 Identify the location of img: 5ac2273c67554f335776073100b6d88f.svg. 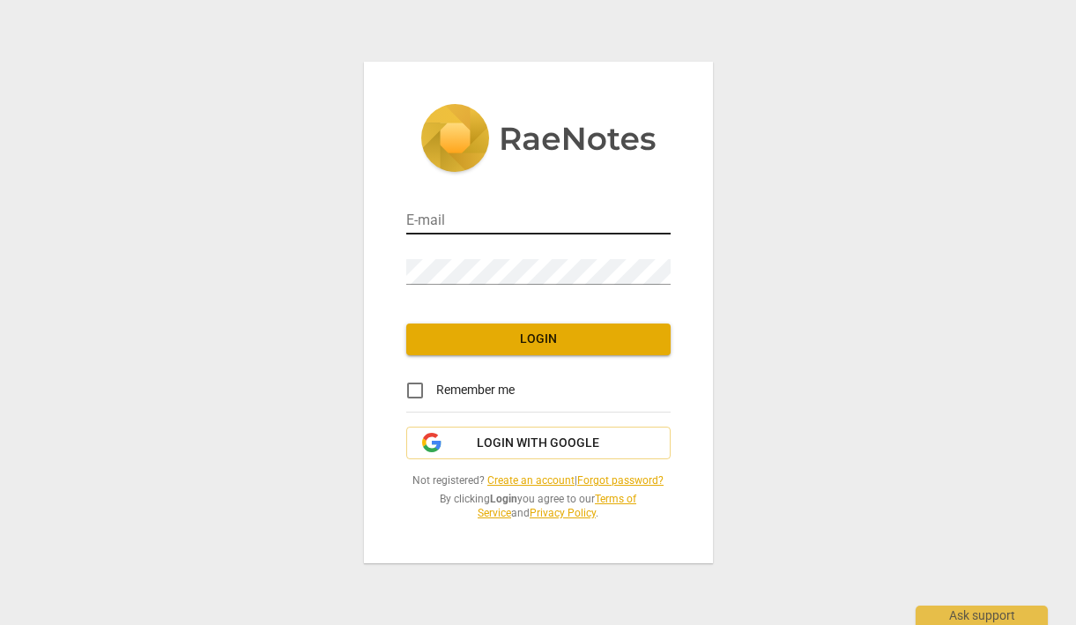
(539, 140).